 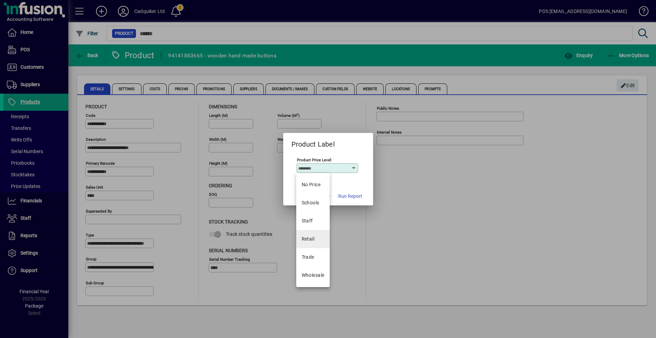 I want to click on mat-option: Staff, so click(x=313, y=221).